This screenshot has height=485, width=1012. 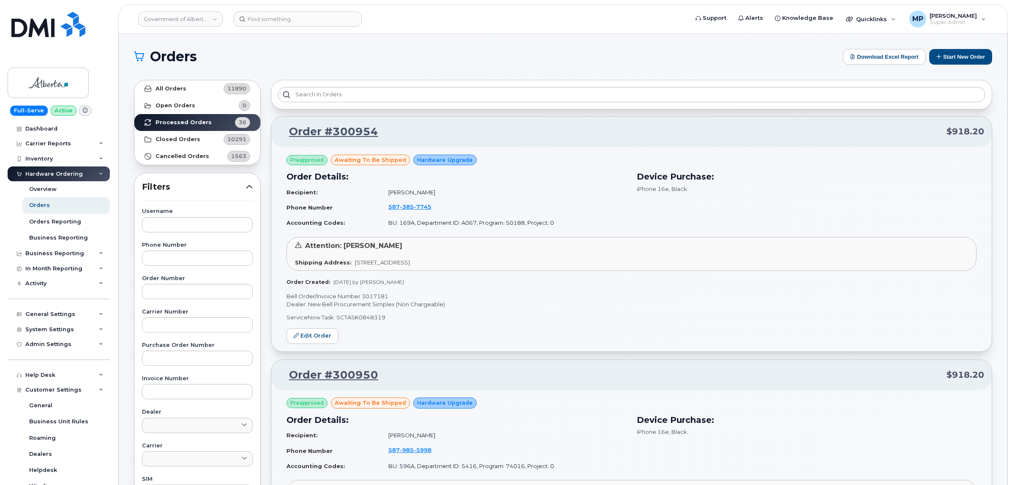 What do you see at coordinates (406, 207) in the screenshot?
I see `span: 385` at bounding box center [406, 207].